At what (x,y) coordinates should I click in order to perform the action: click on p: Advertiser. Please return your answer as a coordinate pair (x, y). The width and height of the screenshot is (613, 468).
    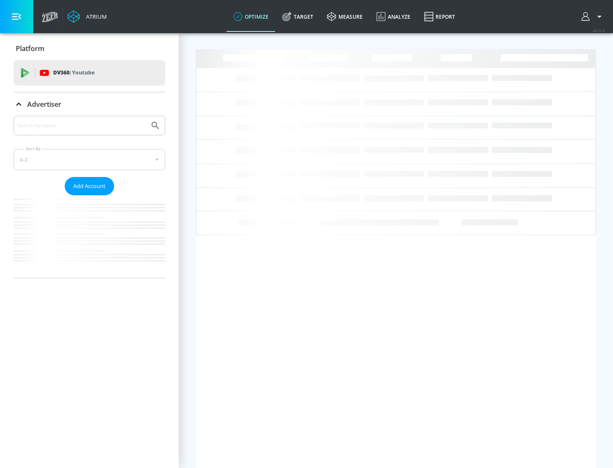
    Looking at the image, I should click on (44, 104).